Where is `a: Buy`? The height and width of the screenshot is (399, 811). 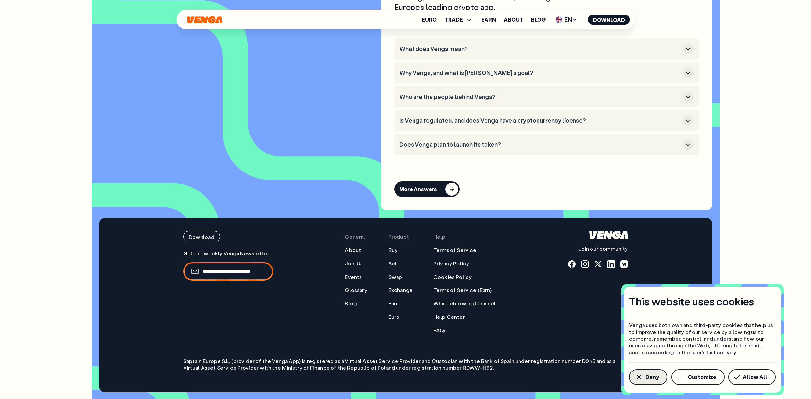 a: Buy is located at coordinates (393, 250).